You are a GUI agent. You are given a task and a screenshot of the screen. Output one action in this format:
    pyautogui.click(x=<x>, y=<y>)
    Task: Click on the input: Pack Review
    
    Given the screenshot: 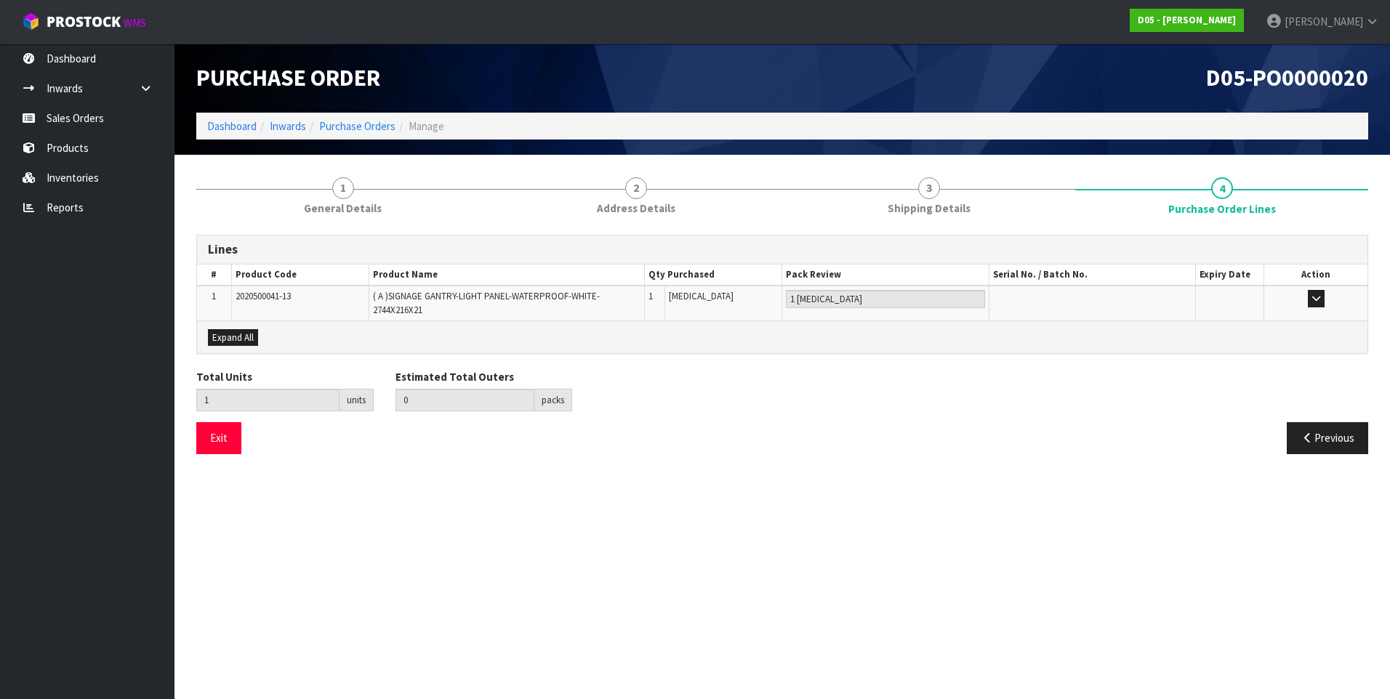 What is the action you would take?
    pyautogui.click(x=885, y=299)
    